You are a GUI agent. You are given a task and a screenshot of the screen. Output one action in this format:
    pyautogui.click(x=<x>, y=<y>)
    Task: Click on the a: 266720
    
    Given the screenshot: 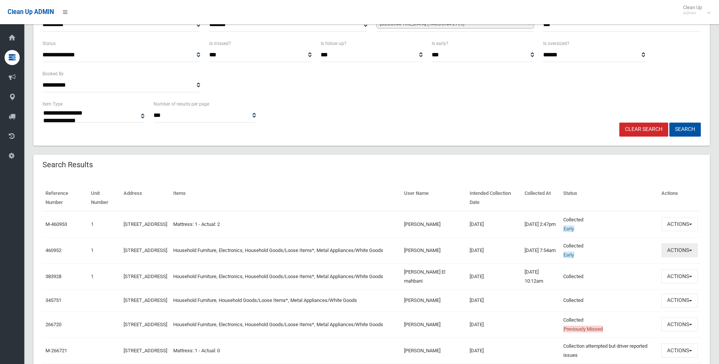 What is the action you would take?
    pyautogui.click(x=53, y=325)
    